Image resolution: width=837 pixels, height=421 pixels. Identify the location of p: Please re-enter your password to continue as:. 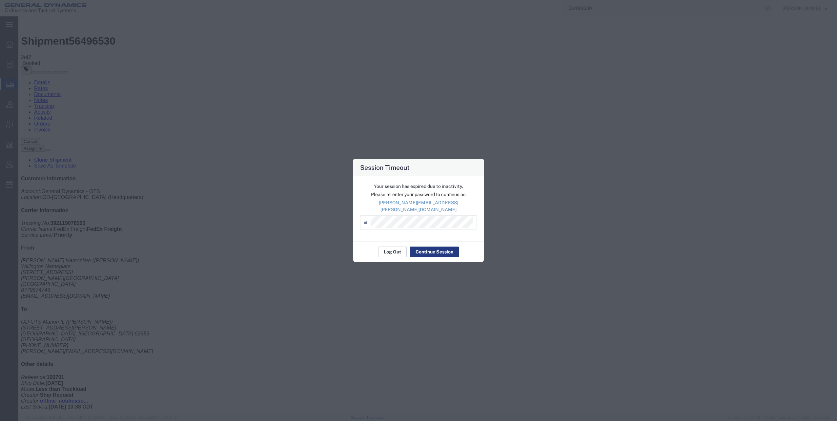
(419, 195).